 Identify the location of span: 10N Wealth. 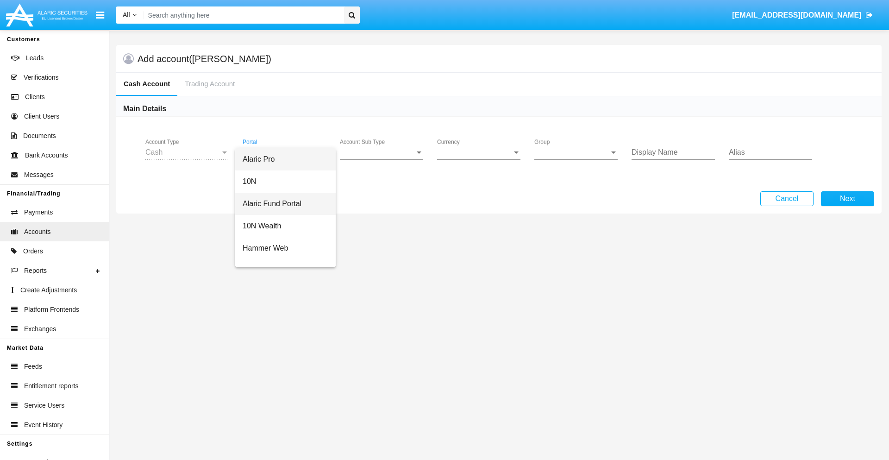
(285, 226).